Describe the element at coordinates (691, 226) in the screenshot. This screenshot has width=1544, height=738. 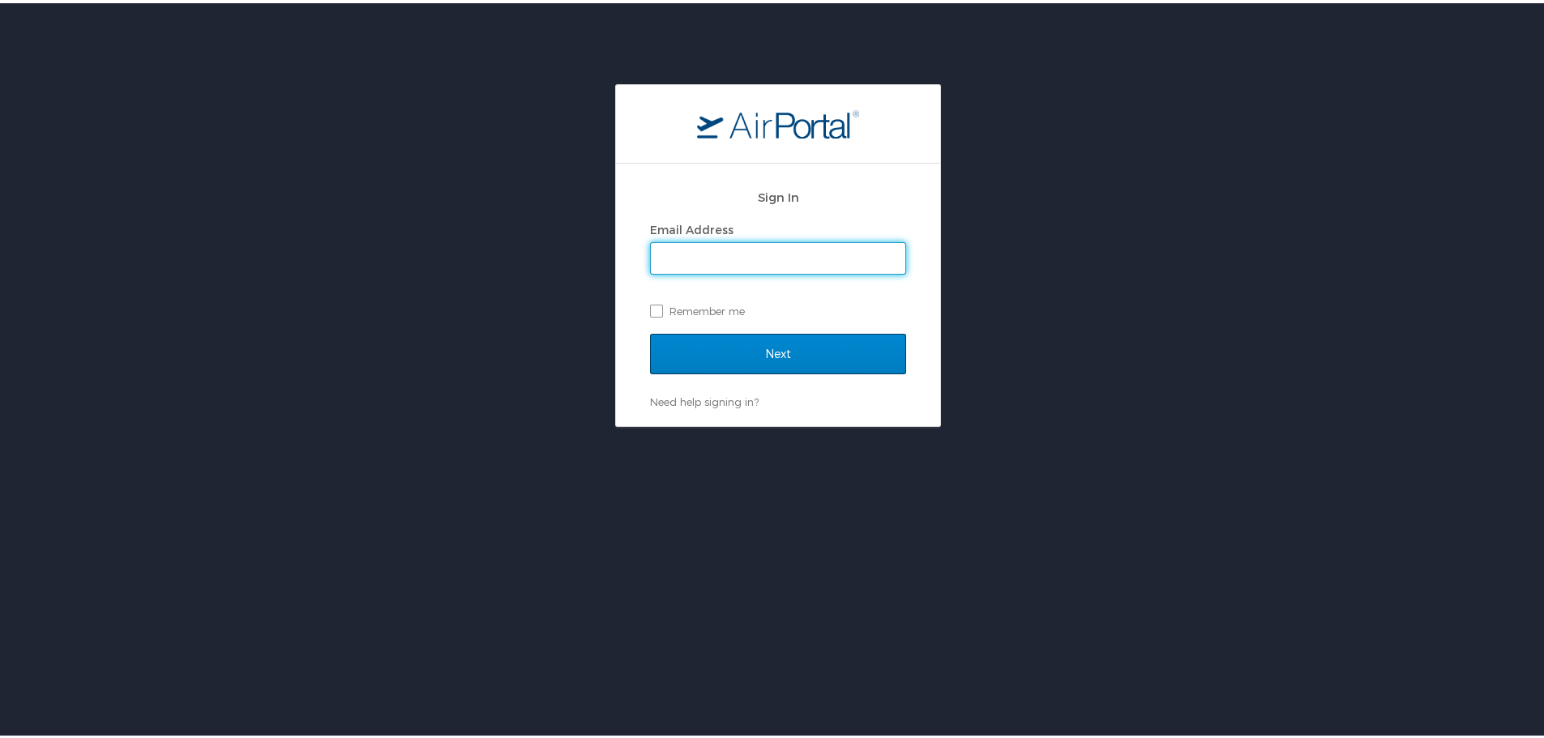
I see `label: Email Address` at that location.